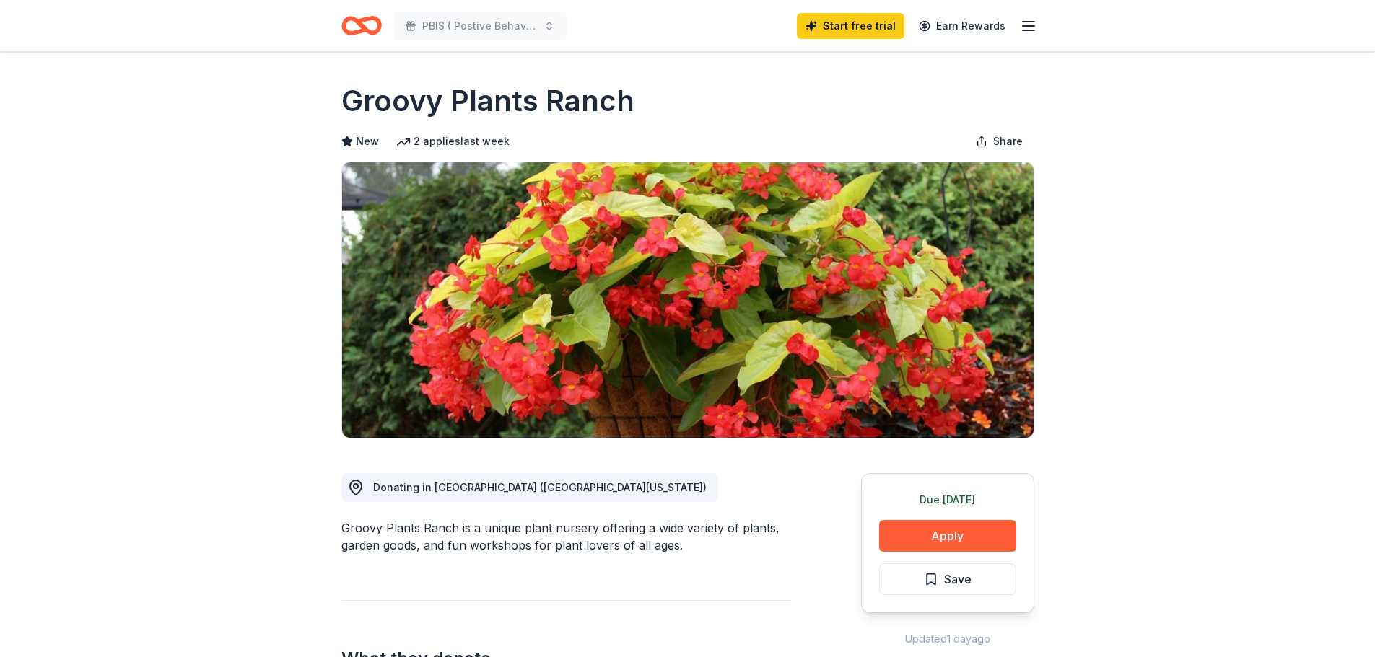  I want to click on span: New, so click(367, 141).